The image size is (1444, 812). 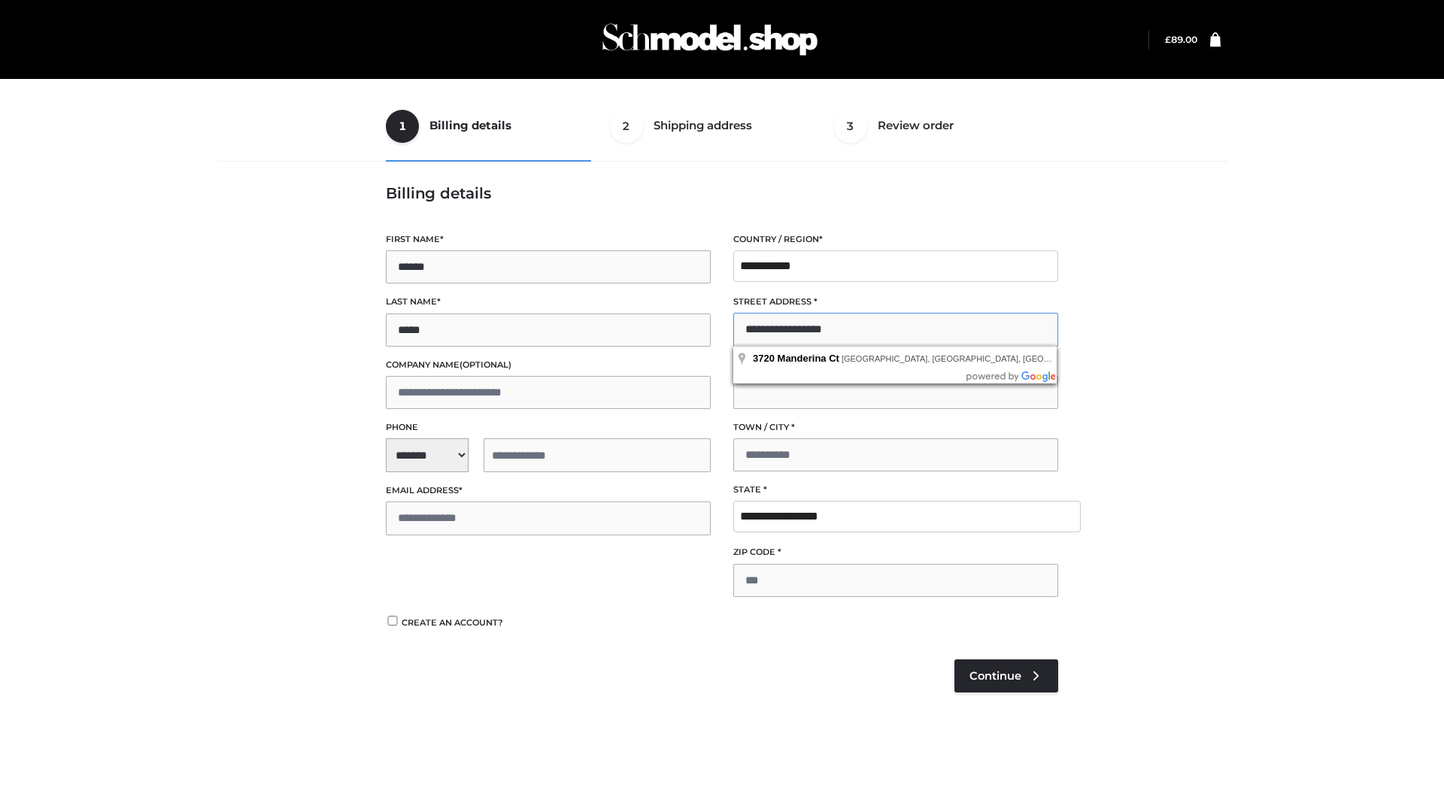 What do you see at coordinates (393, 620) in the screenshot?
I see `input: Create an account?` at bounding box center [393, 620].